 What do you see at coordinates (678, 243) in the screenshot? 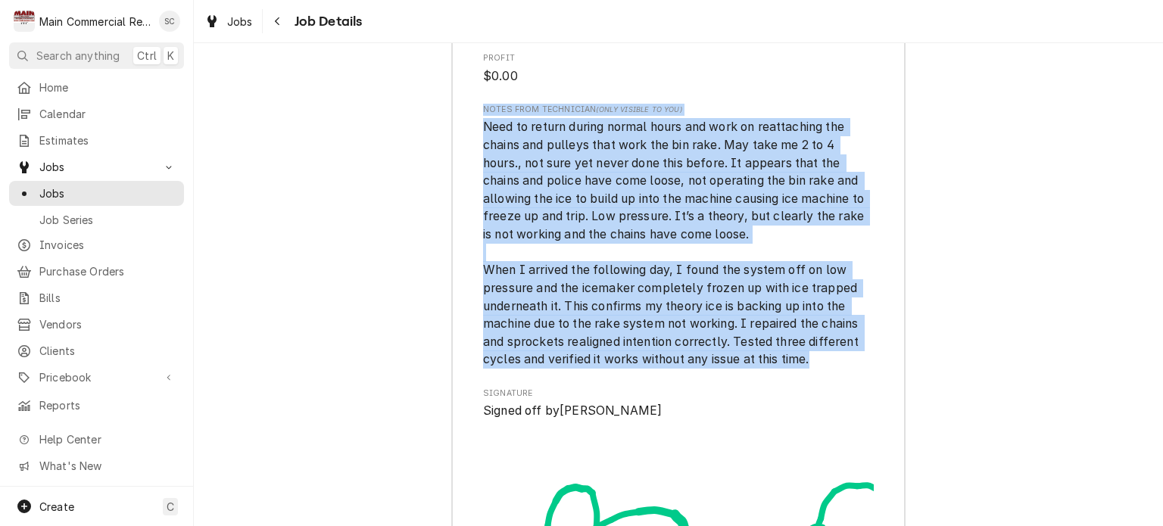
I see `span: [object Object]` at bounding box center [678, 243].